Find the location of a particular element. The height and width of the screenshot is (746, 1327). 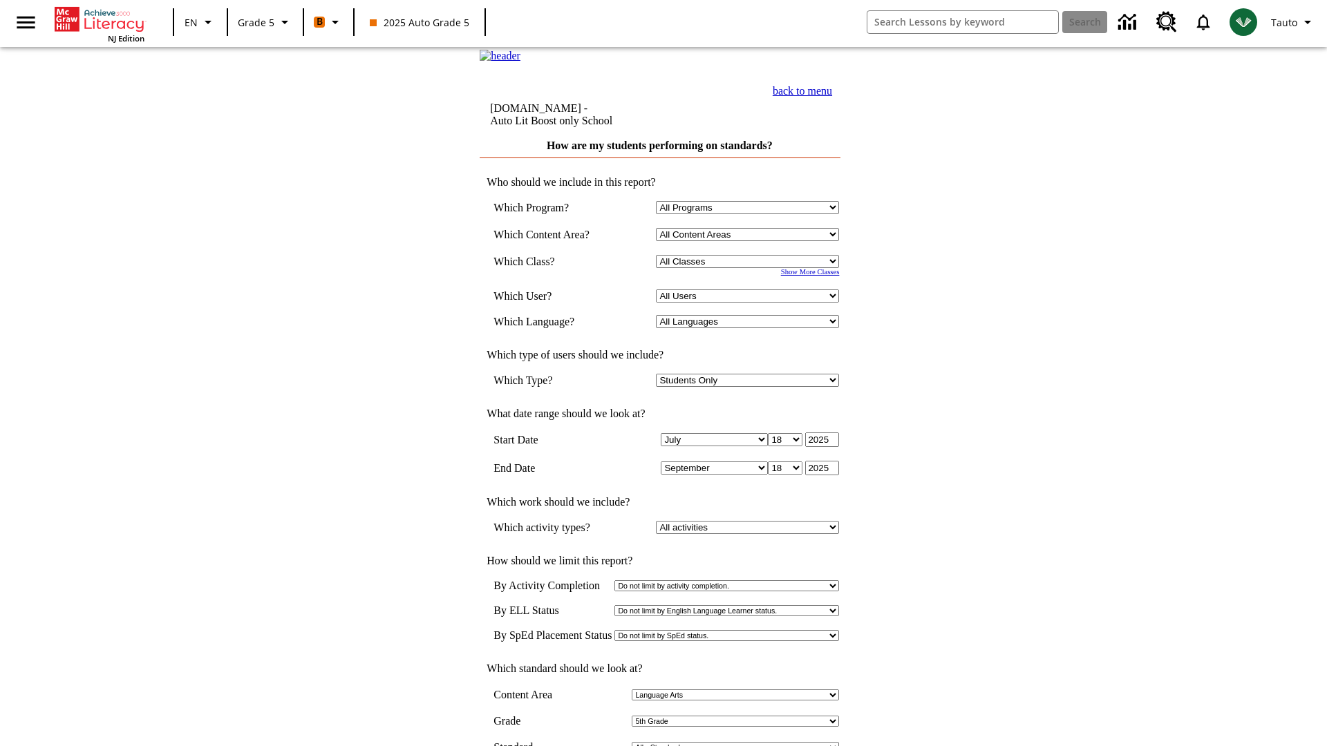

td: Which Class? is located at coordinates (551, 261).